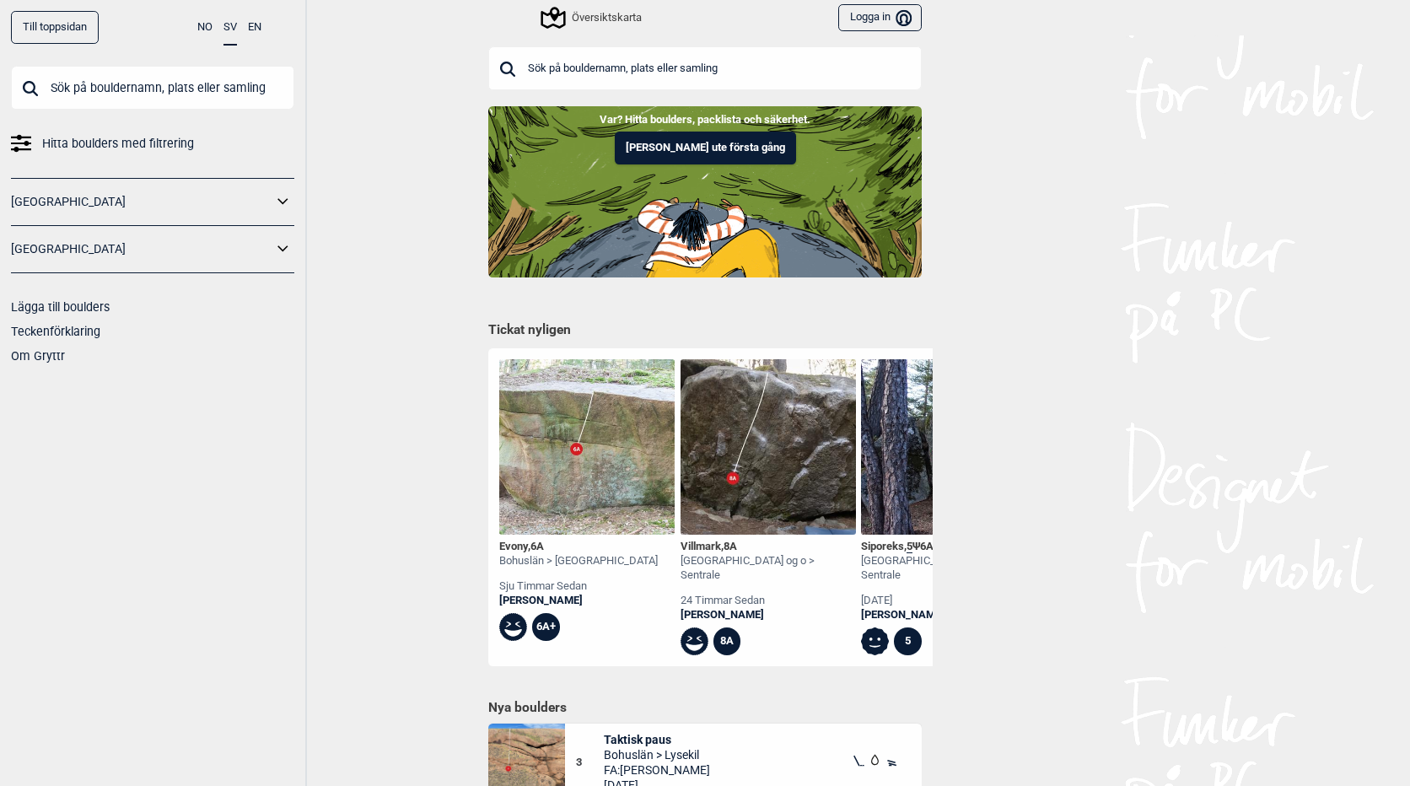 The width and height of the screenshot is (1410, 786). I want to click on h1: Nya boulders, so click(705, 707).